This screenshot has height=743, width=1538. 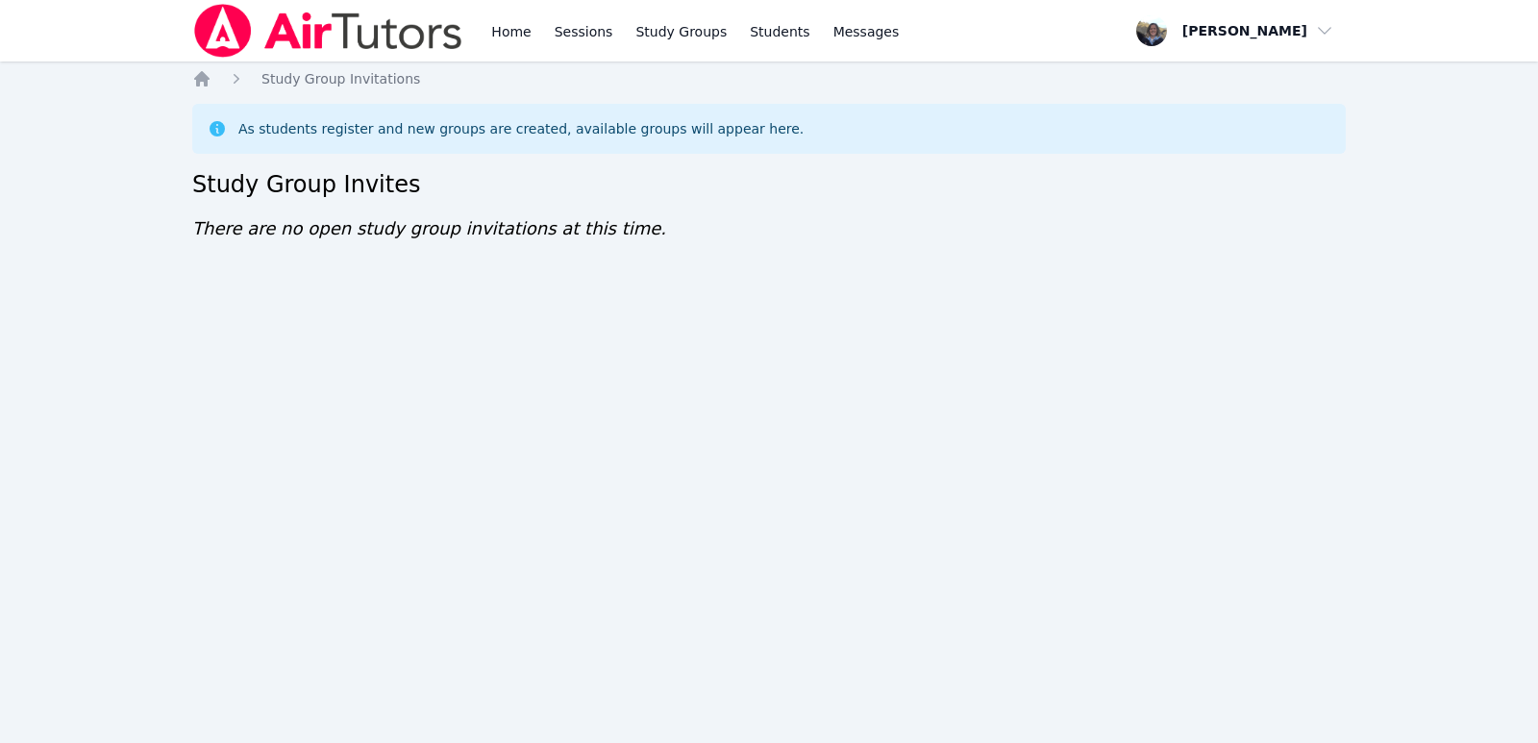 What do you see at coordinates (429, 228) in the screenshot?
I see `span: There are no open study group invitations at this time.` at bounding box center [429, 228].